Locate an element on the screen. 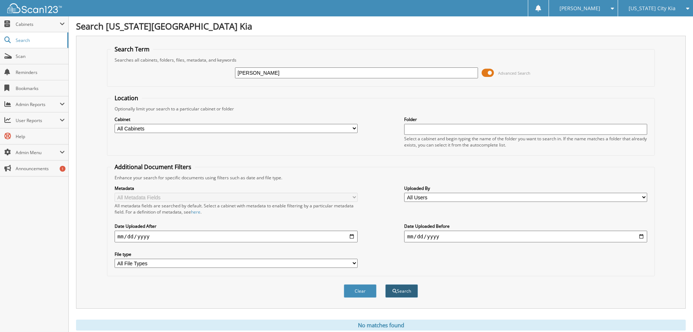 Image resolution: width=693 pixels, height=332 pixels. span: Admin Menu is located at coordinates (37, 152).